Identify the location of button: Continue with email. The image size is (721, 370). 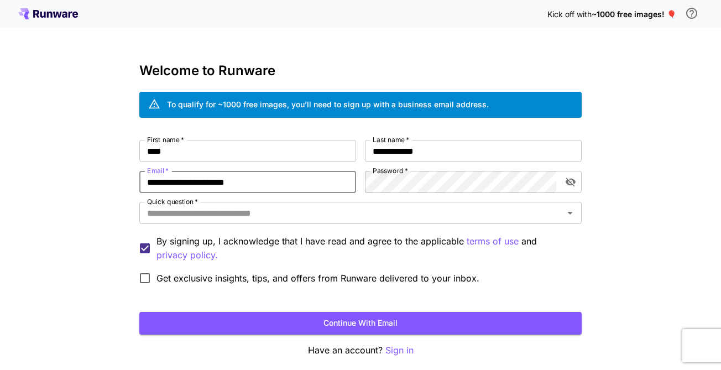
(360, 323).